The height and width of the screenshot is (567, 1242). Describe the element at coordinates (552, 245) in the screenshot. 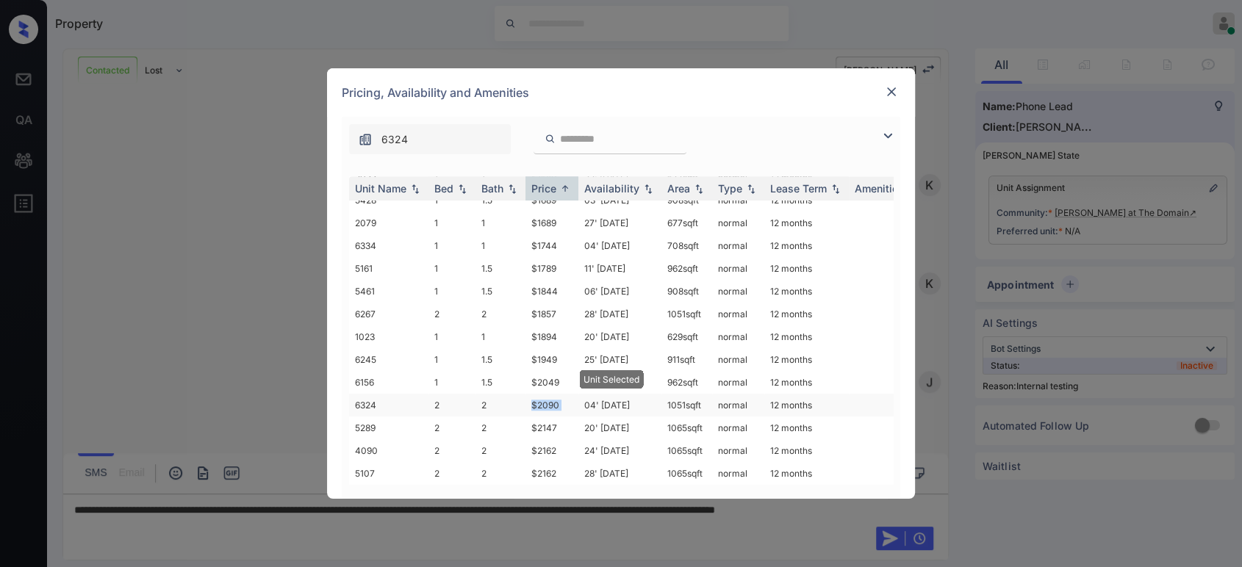

I see `td: $1744` at that location.